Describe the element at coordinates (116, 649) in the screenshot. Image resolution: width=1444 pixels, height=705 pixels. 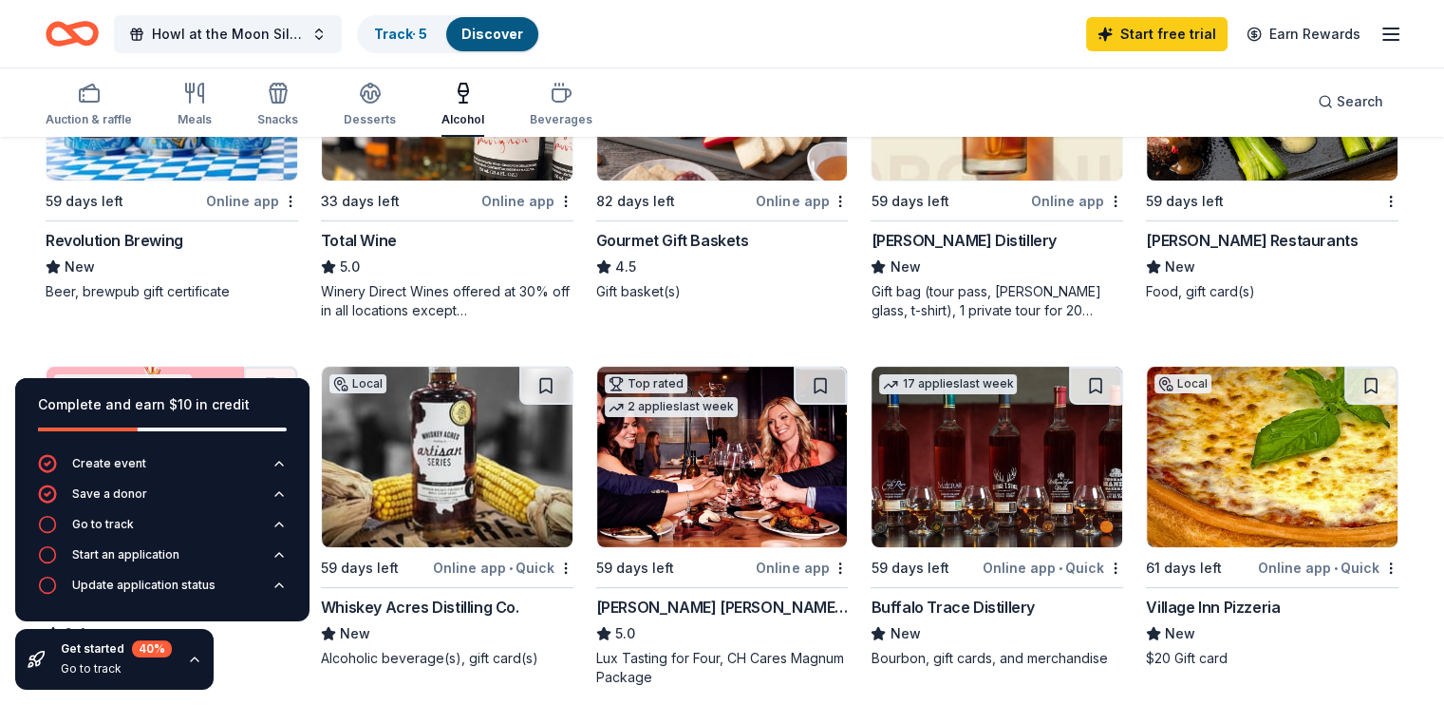
I see `div: Get started` at that location.